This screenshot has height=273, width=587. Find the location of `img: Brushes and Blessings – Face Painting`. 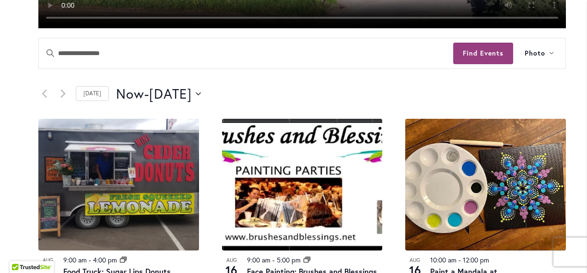

img: Brushes and Blessings – Face Painting is located at coordinates (302, 185).